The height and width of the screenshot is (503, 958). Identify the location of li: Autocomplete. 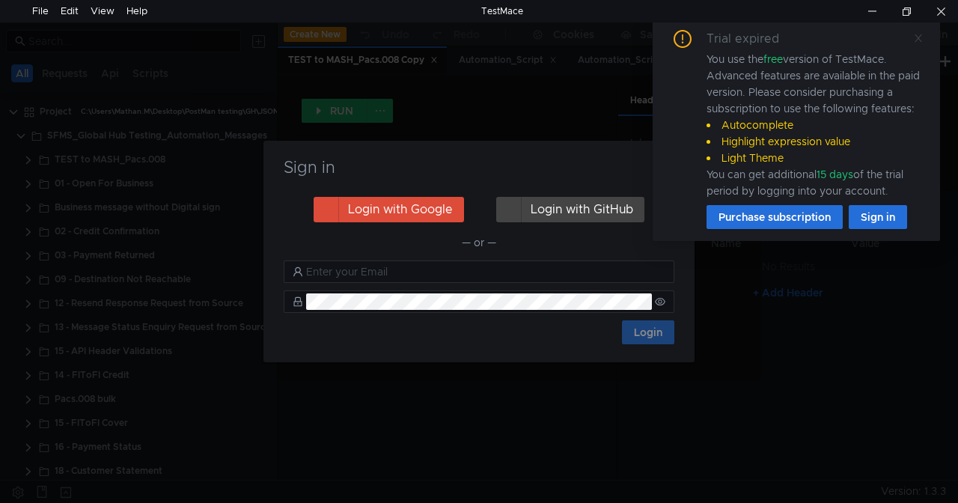
(814, 125).